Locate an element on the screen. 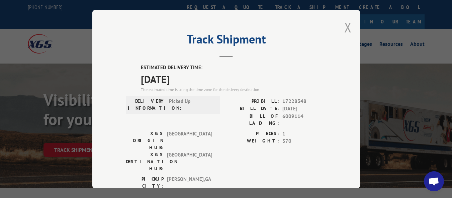 The width and height of the screenshot is (452, 198). label: DELIVERY INFORMATION: is located at coordinates (147, 104).